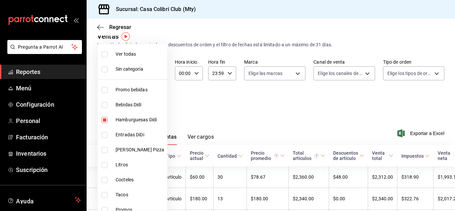 This screenshot has width=455, height=211. What do you see at coordinates (140, 105) in the screenshot?
I see `span: Bebidas Didi` at bounding box center [140, 105].